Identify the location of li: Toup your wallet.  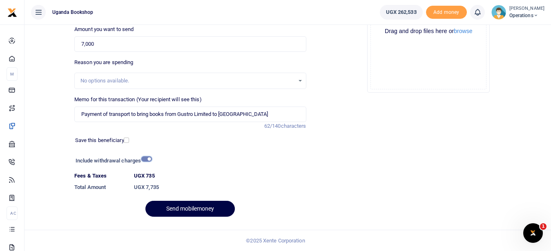
(447, 12).